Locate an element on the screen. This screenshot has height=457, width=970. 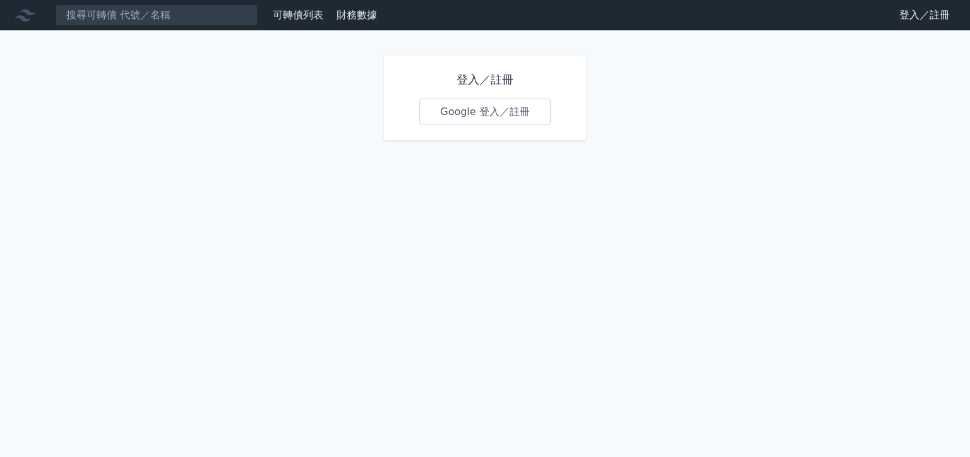
a: 可轉債列表 is located at coordinates (298, 15).